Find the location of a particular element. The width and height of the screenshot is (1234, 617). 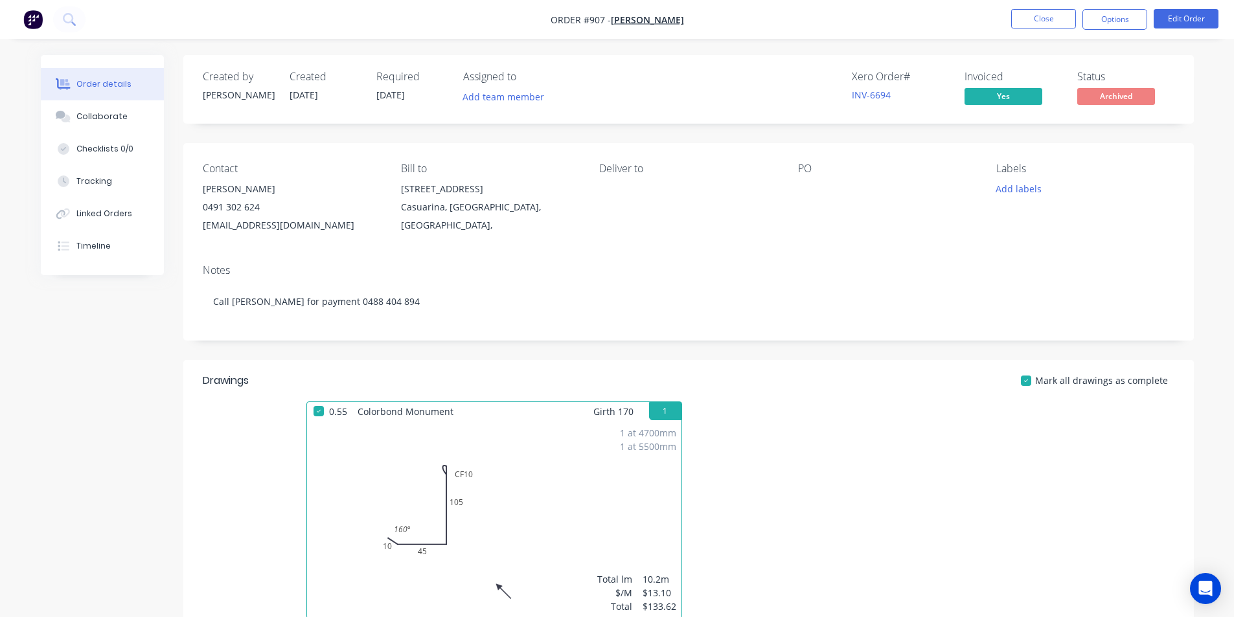

div: Drawings is located at coordinates (225, 381).